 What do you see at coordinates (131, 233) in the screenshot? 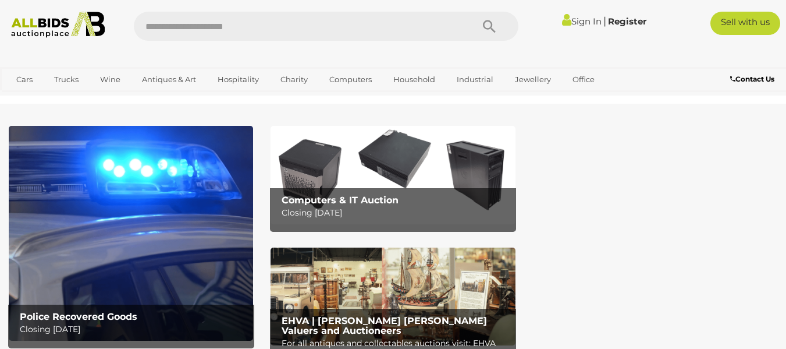
I see `img: Police Recovered Goods` at bounding box center [131, 233].